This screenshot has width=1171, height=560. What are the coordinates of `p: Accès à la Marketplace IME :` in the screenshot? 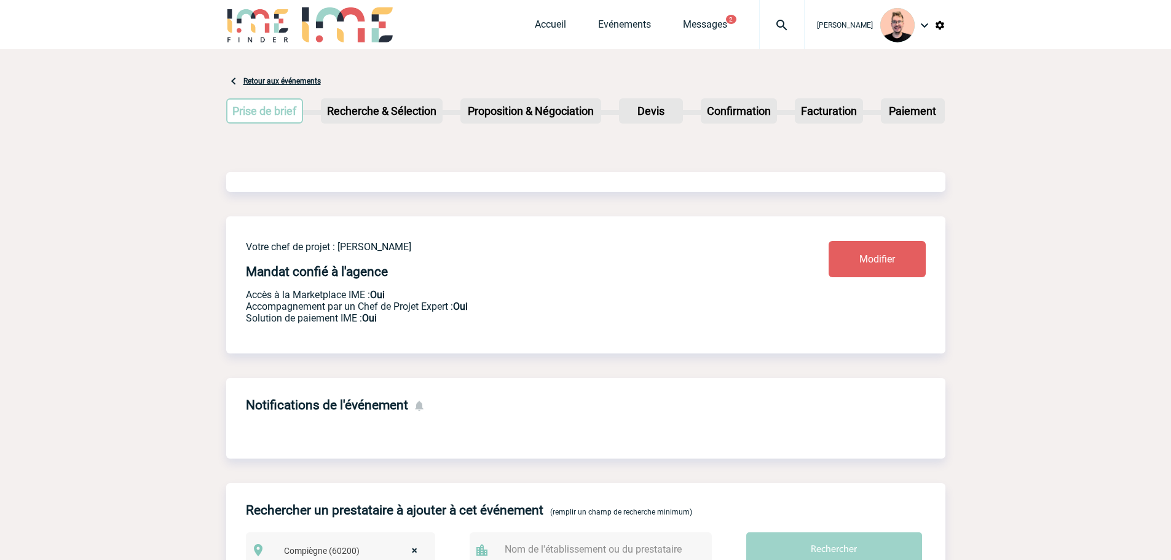 It's located at (501, 295).